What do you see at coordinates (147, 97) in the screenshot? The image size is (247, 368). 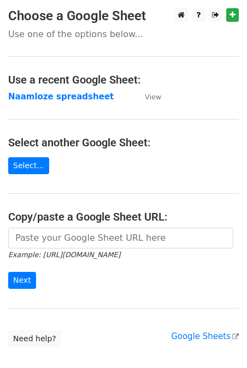 I see `a: View` at bounding box center [147, 97].